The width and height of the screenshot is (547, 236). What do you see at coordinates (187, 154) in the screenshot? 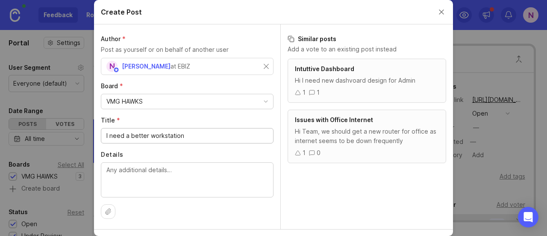
I see `label: Details` at bounding box center [187, 154].